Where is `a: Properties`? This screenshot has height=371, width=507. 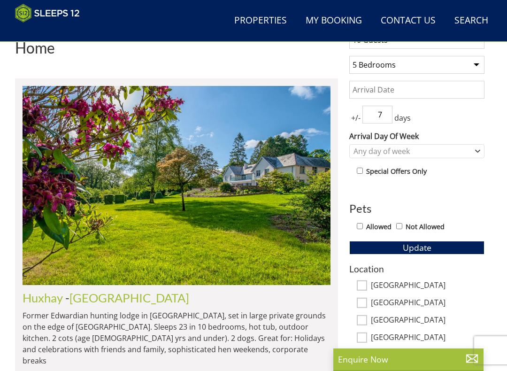 a: Properties is located at coordinates (261, 21).